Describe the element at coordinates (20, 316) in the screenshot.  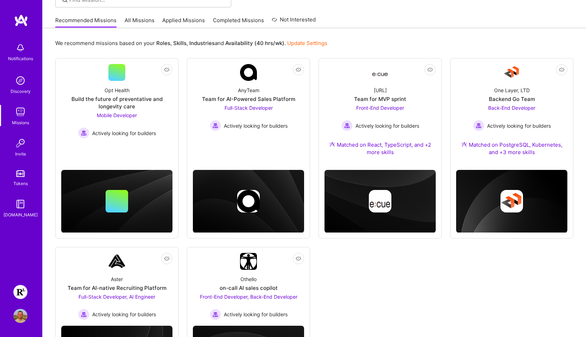
I see `img: User Avatar` at that location.